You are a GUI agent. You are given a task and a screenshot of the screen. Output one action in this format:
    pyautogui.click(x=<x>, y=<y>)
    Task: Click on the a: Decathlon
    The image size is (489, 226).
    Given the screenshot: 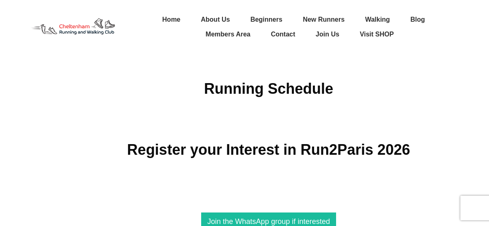 What is the action you would take?
    pyautogui.click(x=73, y=26)
    